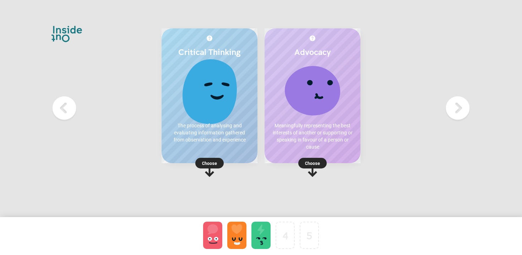  What do you see at coordinates (210, 52) in the screenshot?
I see `h2: Critical Thinking` at bounding box center [210, 52].